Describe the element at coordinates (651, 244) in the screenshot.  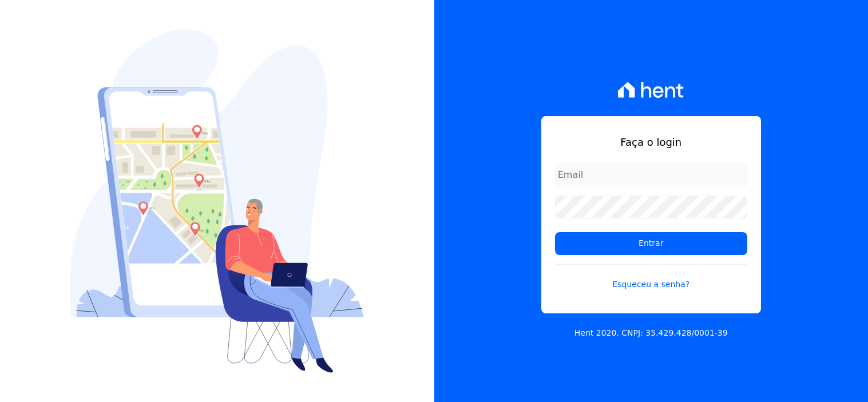
I see `input: Entrar` at that location.